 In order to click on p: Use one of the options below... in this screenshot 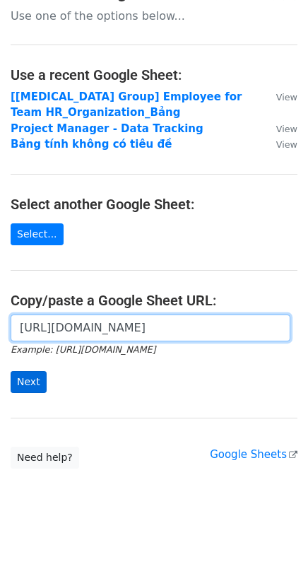, I will do `click(154, 16)`.